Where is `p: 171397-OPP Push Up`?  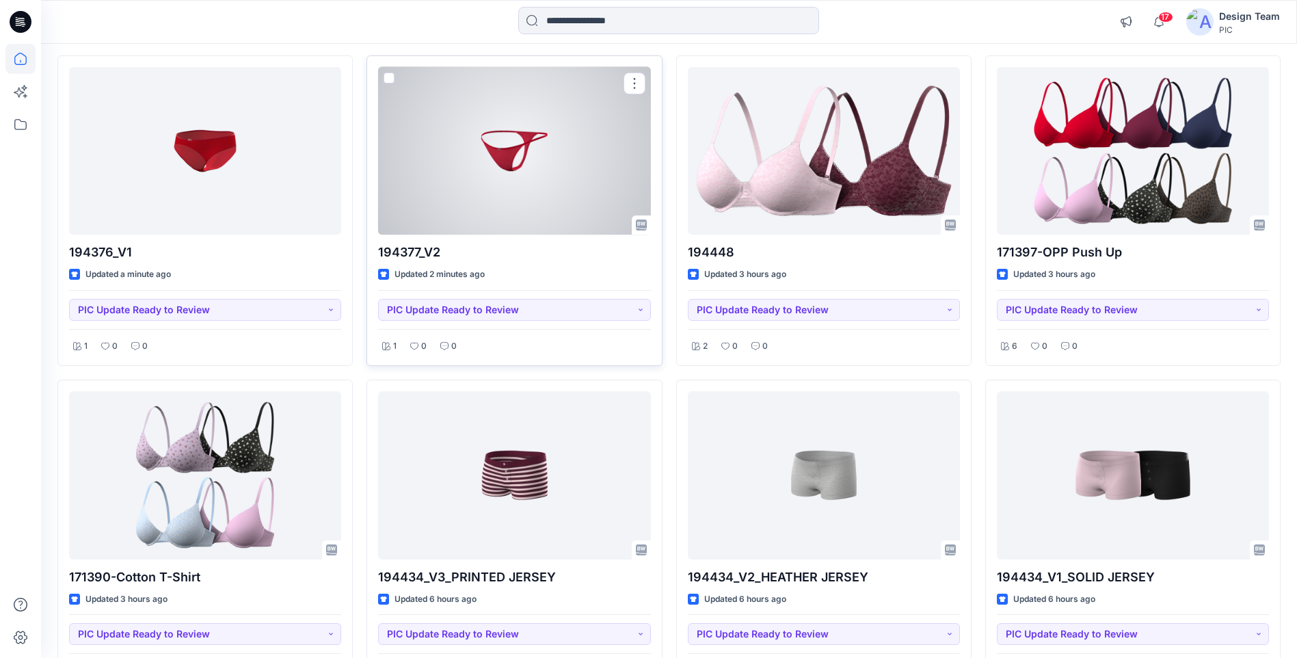 p: 171397-OPP Push Up is located at coordinates (1133, 252).